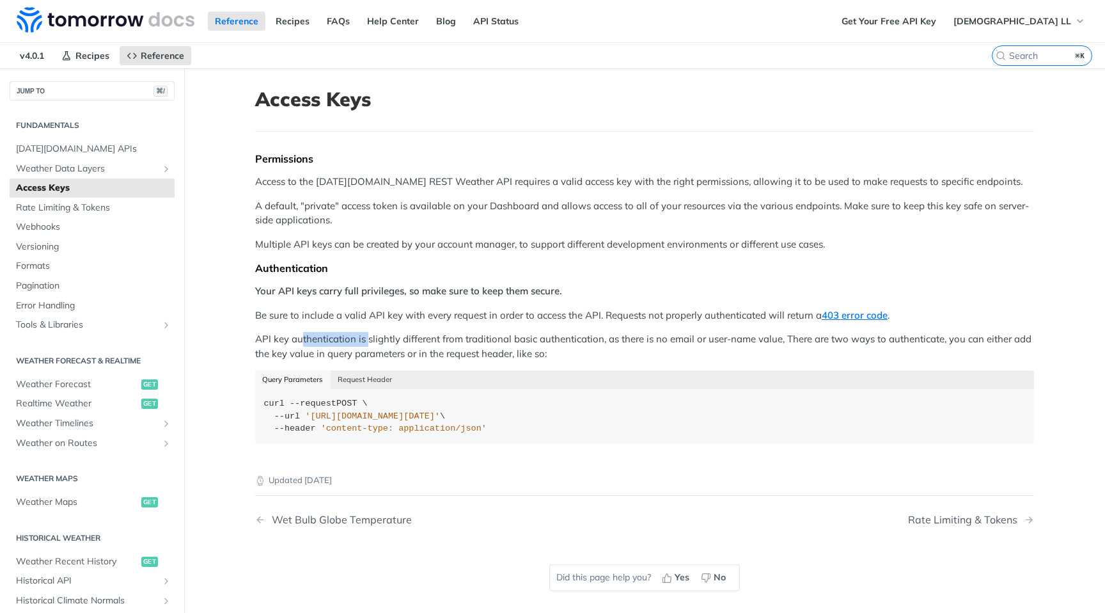 This screenshot has height=613, width=1105. What do you see at coordinates (409, 290) in the screenshot?
I see `strong: Your API keys carry full privileges, so make sure to keep them secure.` at bounding box center [409, 290].